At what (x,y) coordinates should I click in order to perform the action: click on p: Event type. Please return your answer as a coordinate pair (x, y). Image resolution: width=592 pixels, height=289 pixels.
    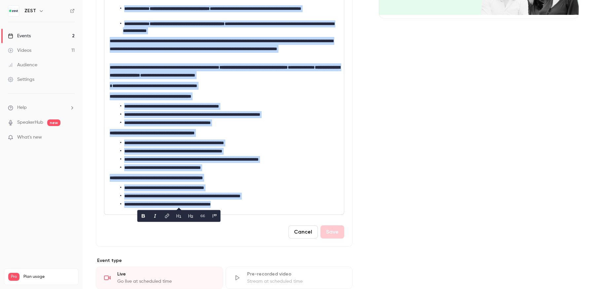
    Looking at the image, I should click on (224, 261).